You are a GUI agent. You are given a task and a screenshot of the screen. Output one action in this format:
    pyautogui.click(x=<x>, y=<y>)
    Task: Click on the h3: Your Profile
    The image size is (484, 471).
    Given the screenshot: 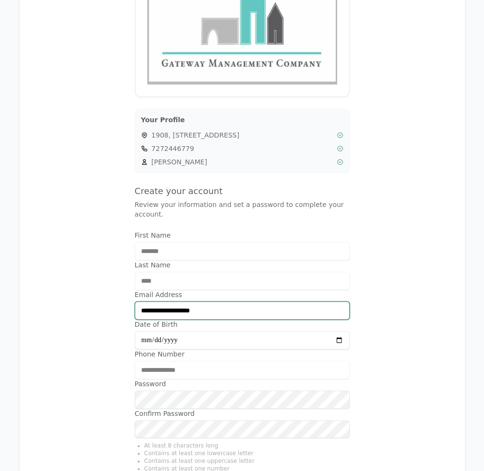 What is the action you would take?
    pyautogui.click(x=242, y=120)
    